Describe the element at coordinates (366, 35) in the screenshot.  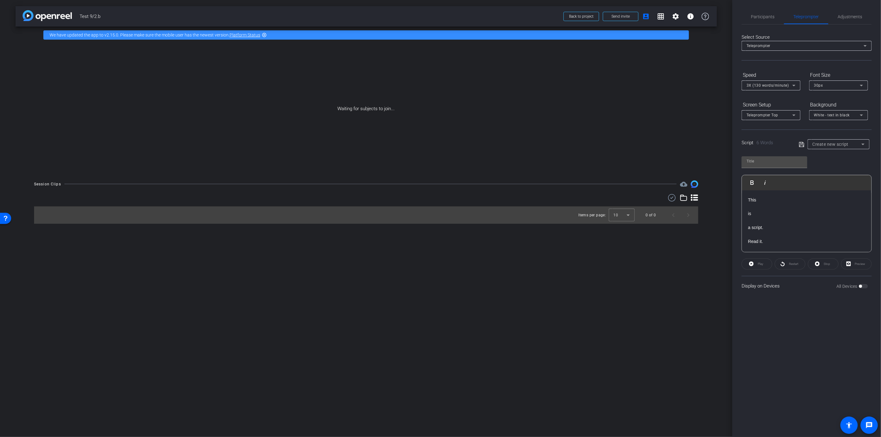
I see `div: We have updated the app to v2.15.0. Please make sure the mobile user has the newest version.` at that location.